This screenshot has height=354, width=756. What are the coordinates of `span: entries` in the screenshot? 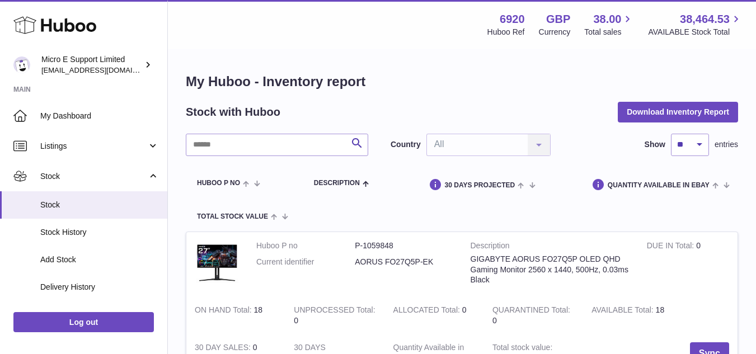 It's located at (726, 144).